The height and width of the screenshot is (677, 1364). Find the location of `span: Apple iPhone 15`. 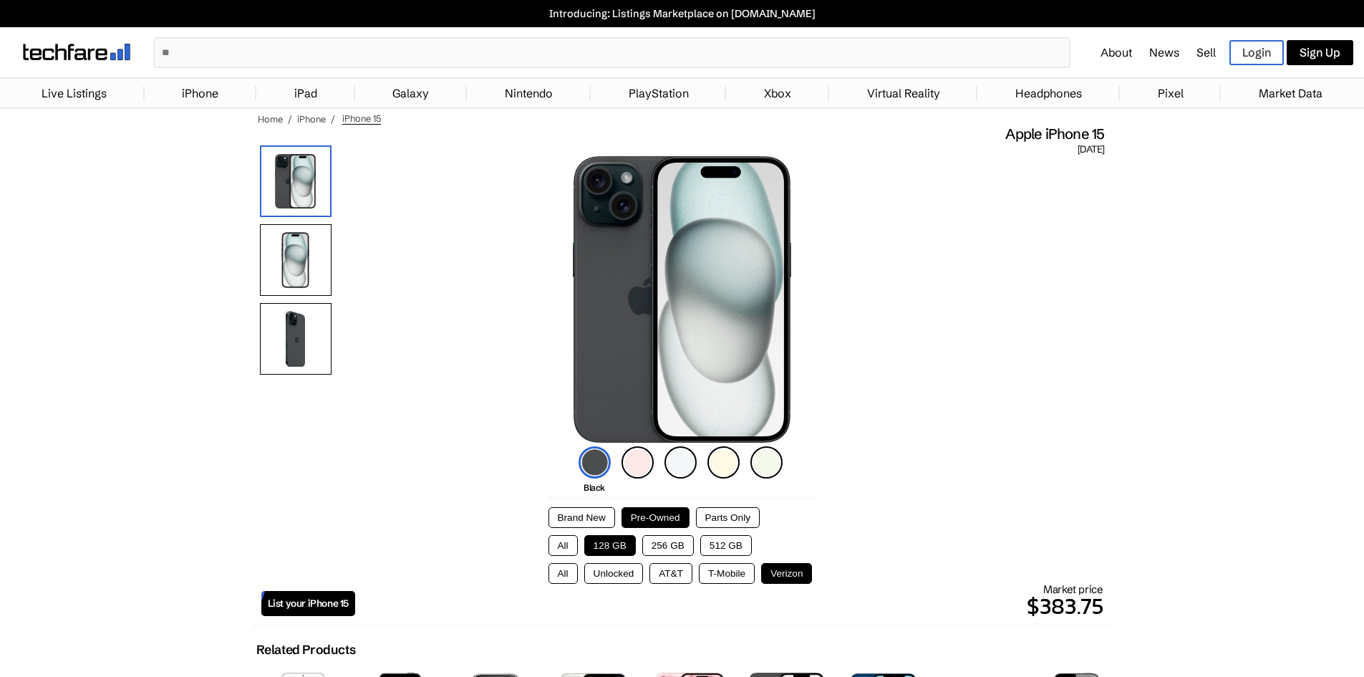

span: Apple iPhone 15 is located at coordinates (1055, 134).